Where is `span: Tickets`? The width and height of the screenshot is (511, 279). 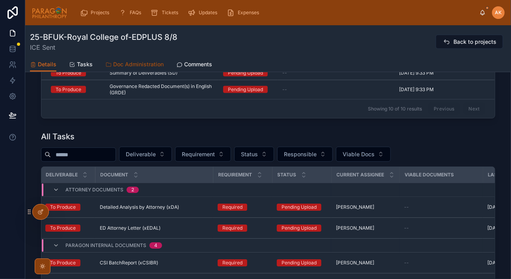
span: Tickets is located at coordinates (170, 13).